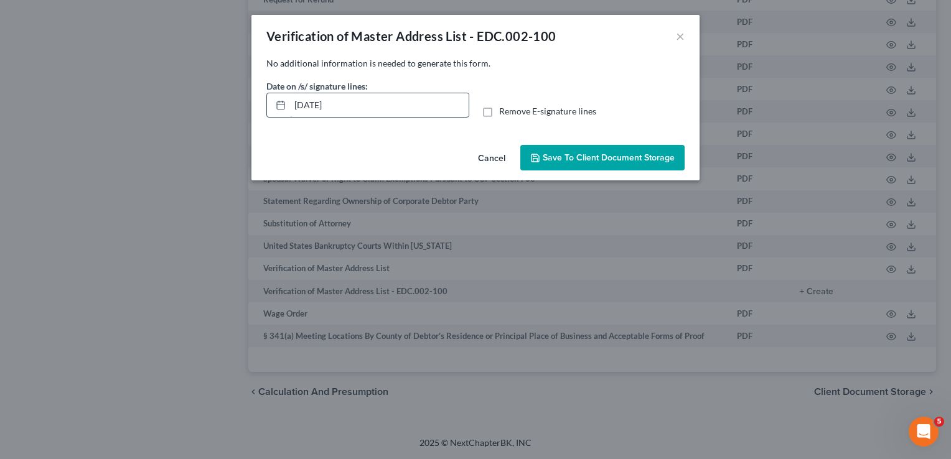 The height and width of the screenshot is (459, 951). What do you see at coordinates (491, 159) in the screenshot?
I see `button: Cancel` at bounding box center [491, 159].